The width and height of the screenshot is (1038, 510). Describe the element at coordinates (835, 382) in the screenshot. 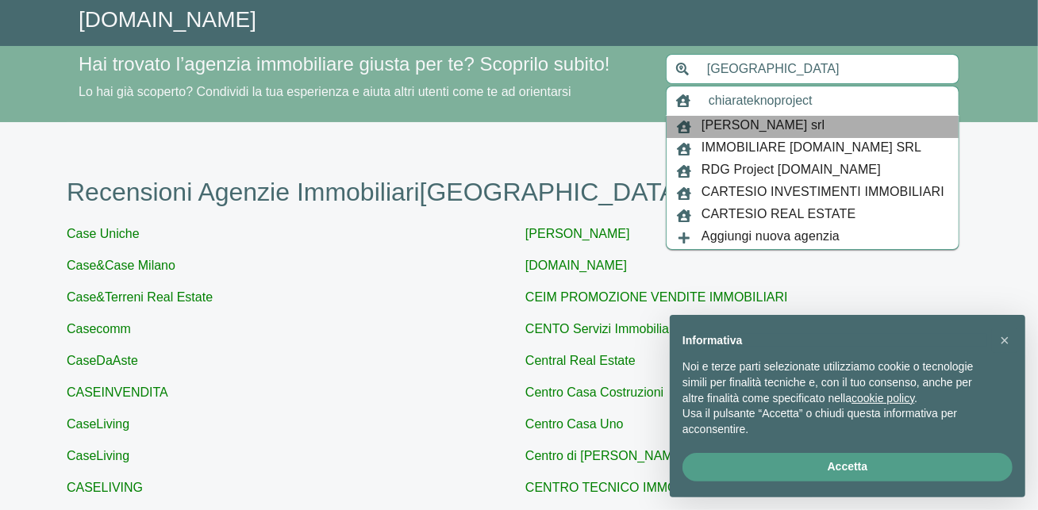

I see `p: Noi e terze parti selezionate utilizziamo cookie o tecnologie simili per finalità tecniche e, con...` at that location.